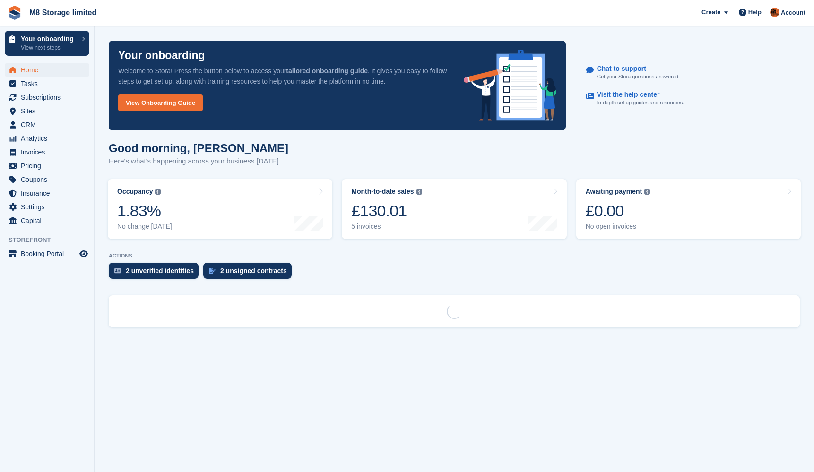 Image resolution: width=814 pixels, height=472 pixels. I want to click on div: Occupancy, so click(135, 191).